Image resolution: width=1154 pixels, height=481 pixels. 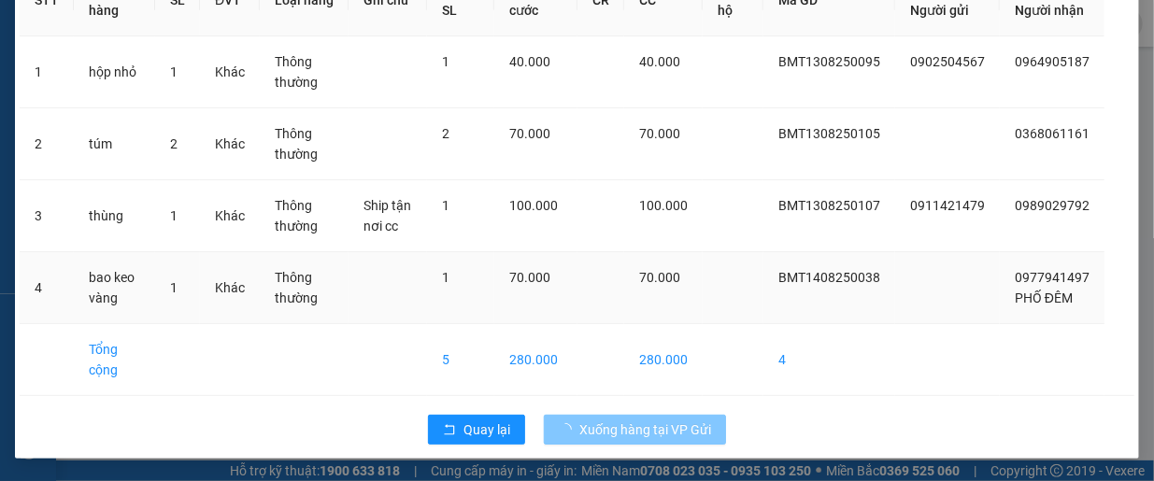 I want to click on span: 0368061161, so click(x=1052, y=134).